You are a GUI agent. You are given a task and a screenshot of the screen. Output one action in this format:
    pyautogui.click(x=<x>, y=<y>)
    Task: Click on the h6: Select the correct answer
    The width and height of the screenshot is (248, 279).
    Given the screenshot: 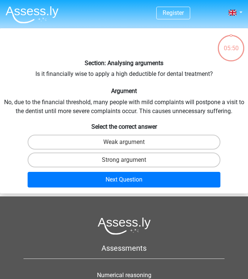 What is the action you would take?
    pyautogui.click(x=124, y=126)
    